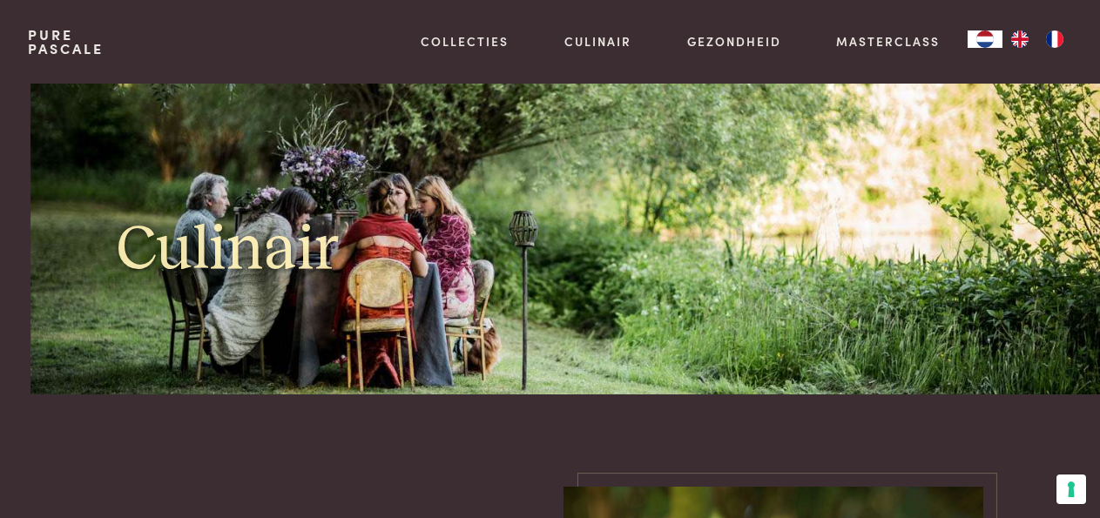 The image size is (1100, 518). What do you see at coordinates (1020, 39) in the screenshot?
I see `aside: Language selected: Nederlands` at bounding box center [1020, 39].